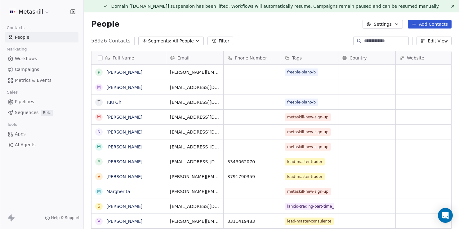  I want to click on span: Pipelines, so click(24, 102).